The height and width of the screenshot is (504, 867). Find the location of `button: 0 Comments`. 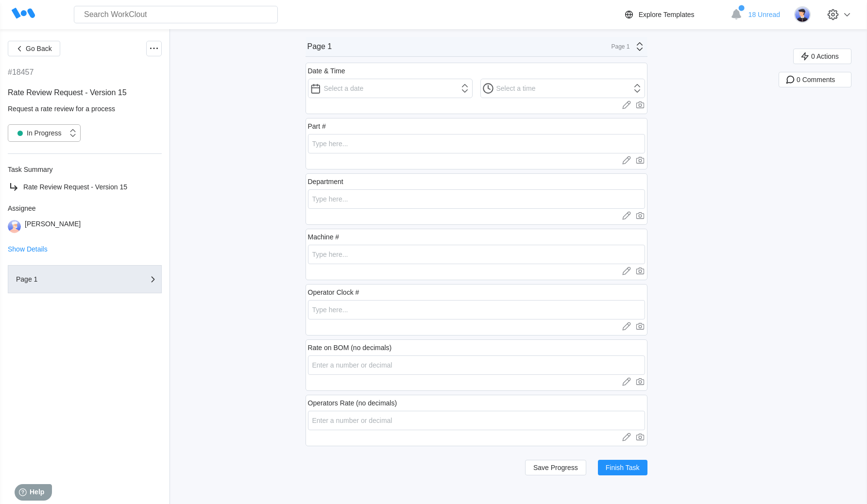

button: 0 Comments is located at coordinates (815, 80).